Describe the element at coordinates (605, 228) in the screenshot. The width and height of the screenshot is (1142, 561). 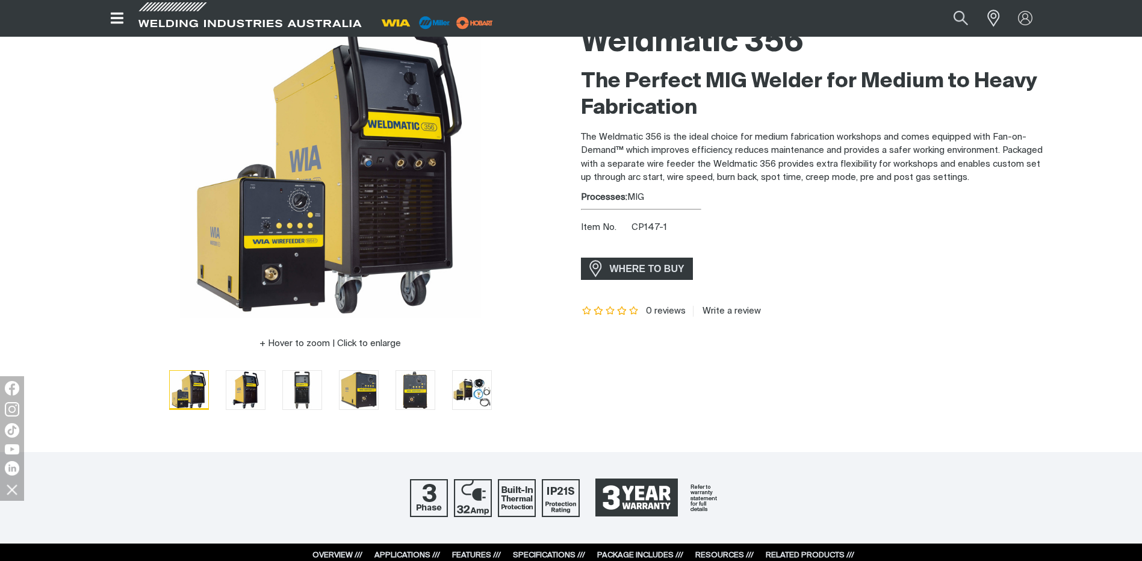
I see `span: Item No.` at that location.